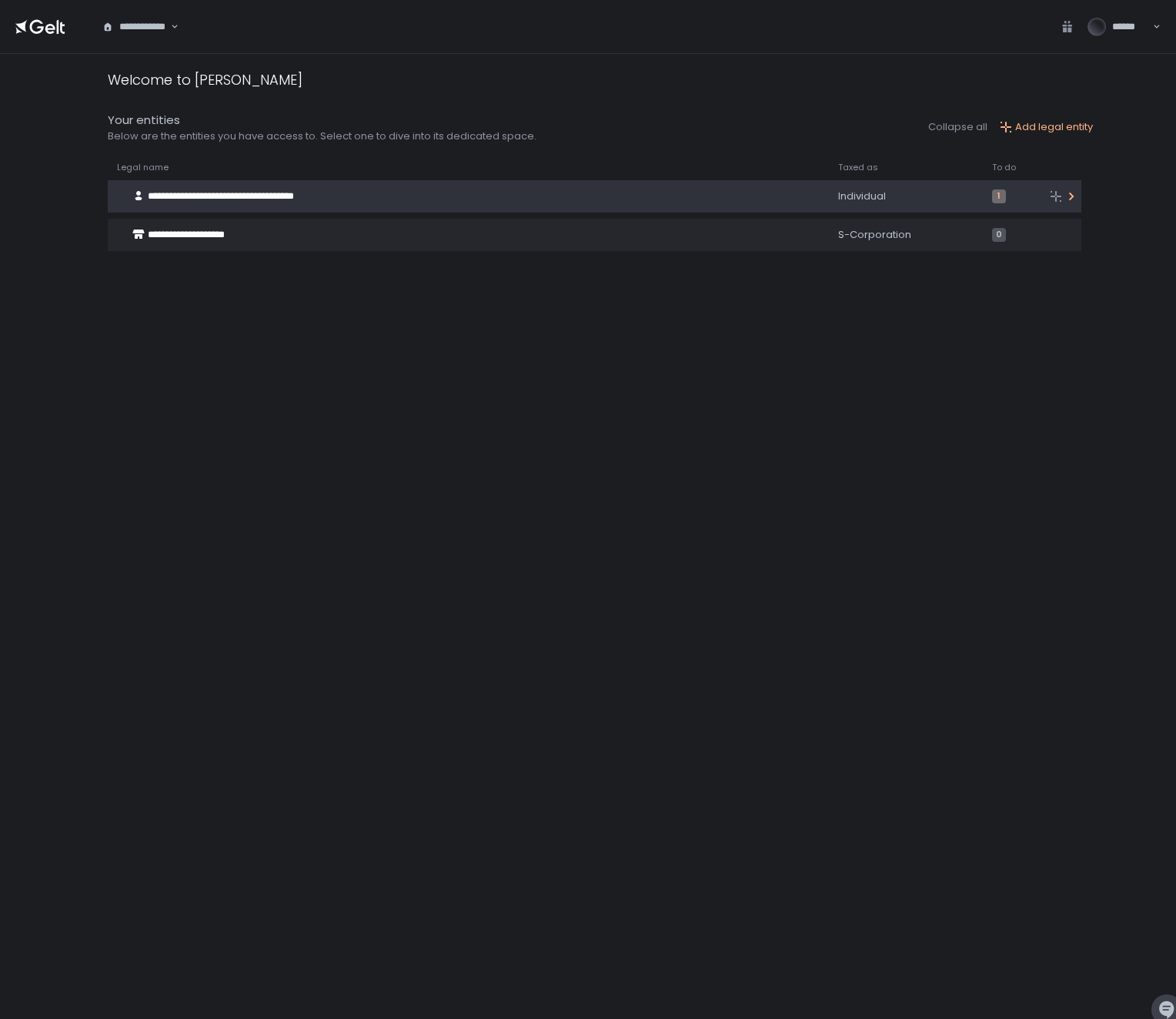 This screenshot has width=1176, height=1019. What do you see at coordinates (906, 196) in the screenshot?
I see `div: Individual` at bounding box center [906, 196].